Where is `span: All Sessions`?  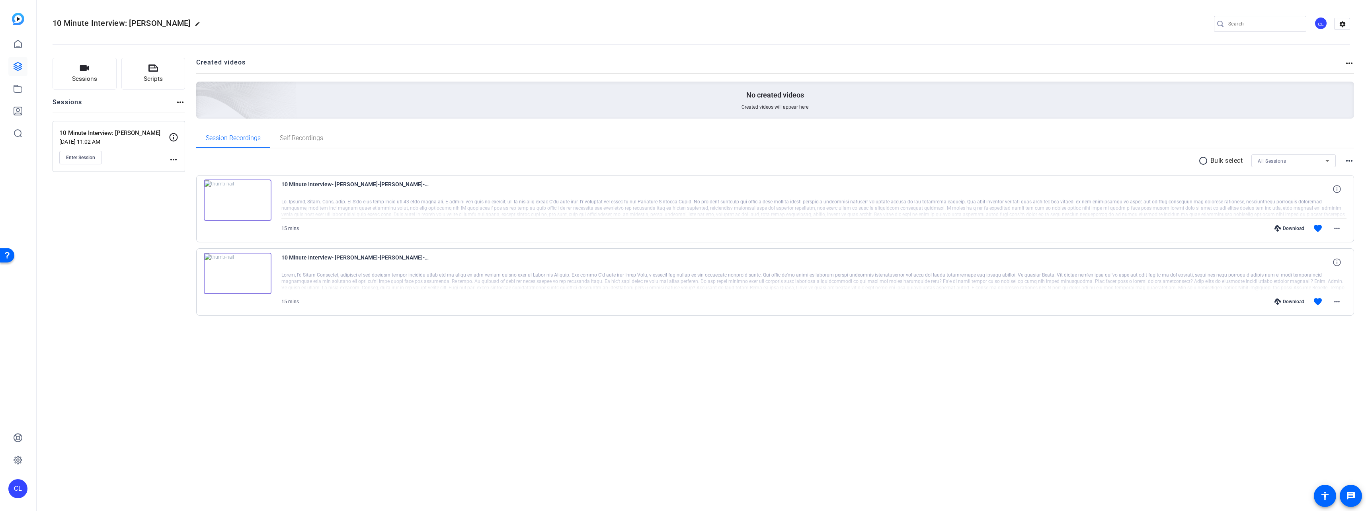
span: All Sessions is located at coordinates (1271, 161).